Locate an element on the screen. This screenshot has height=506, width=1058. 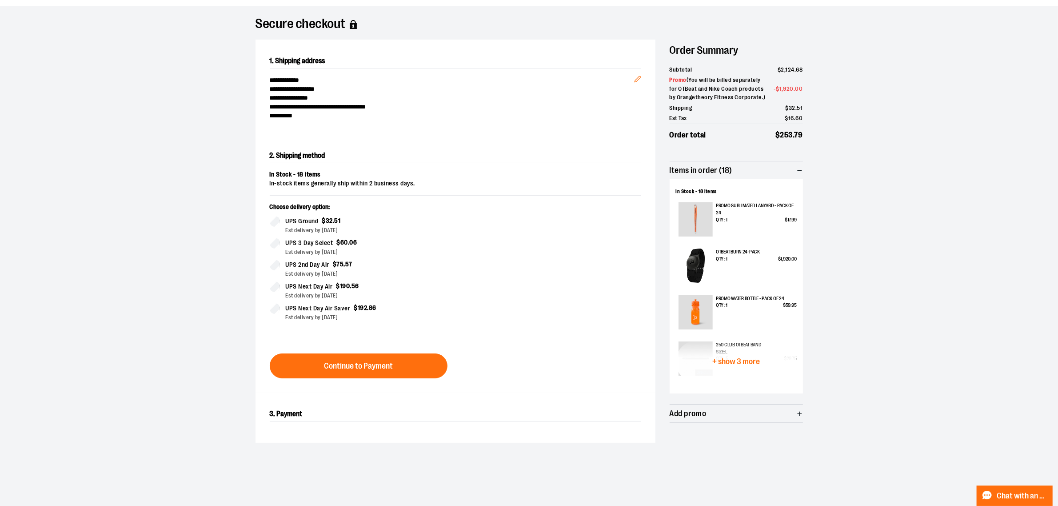
h2: 2. Shipping method is located at coordinates (456, 156).